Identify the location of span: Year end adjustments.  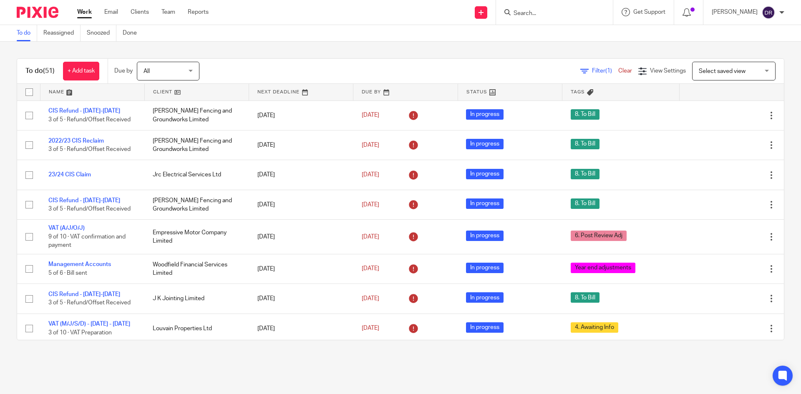
(603, 268).